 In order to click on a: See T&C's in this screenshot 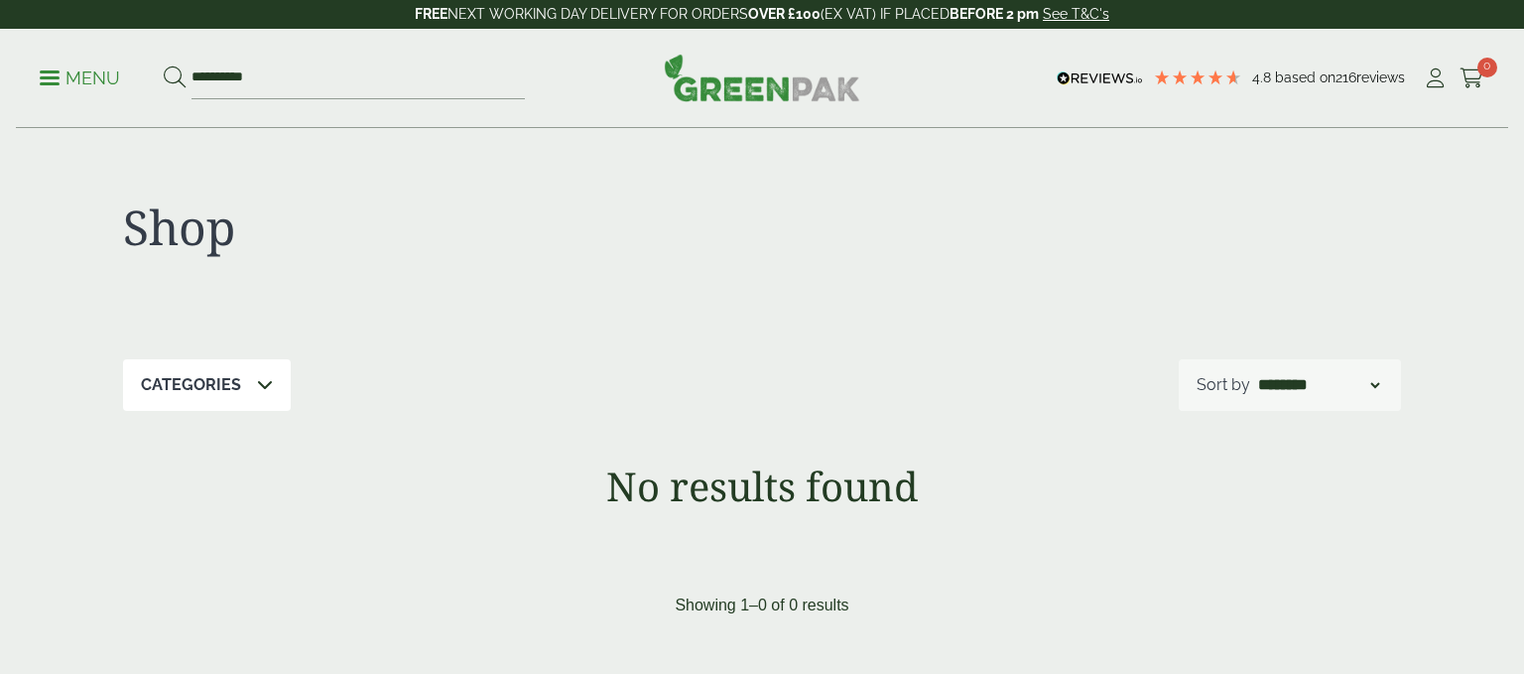, I will do `click(1076, 14)`.